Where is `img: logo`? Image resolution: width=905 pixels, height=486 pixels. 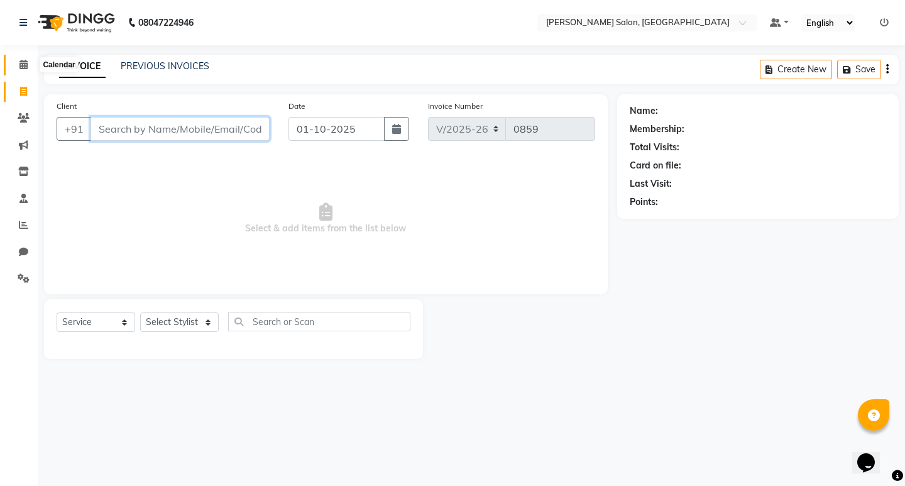
img: logo is located at coordinates (75, 23).